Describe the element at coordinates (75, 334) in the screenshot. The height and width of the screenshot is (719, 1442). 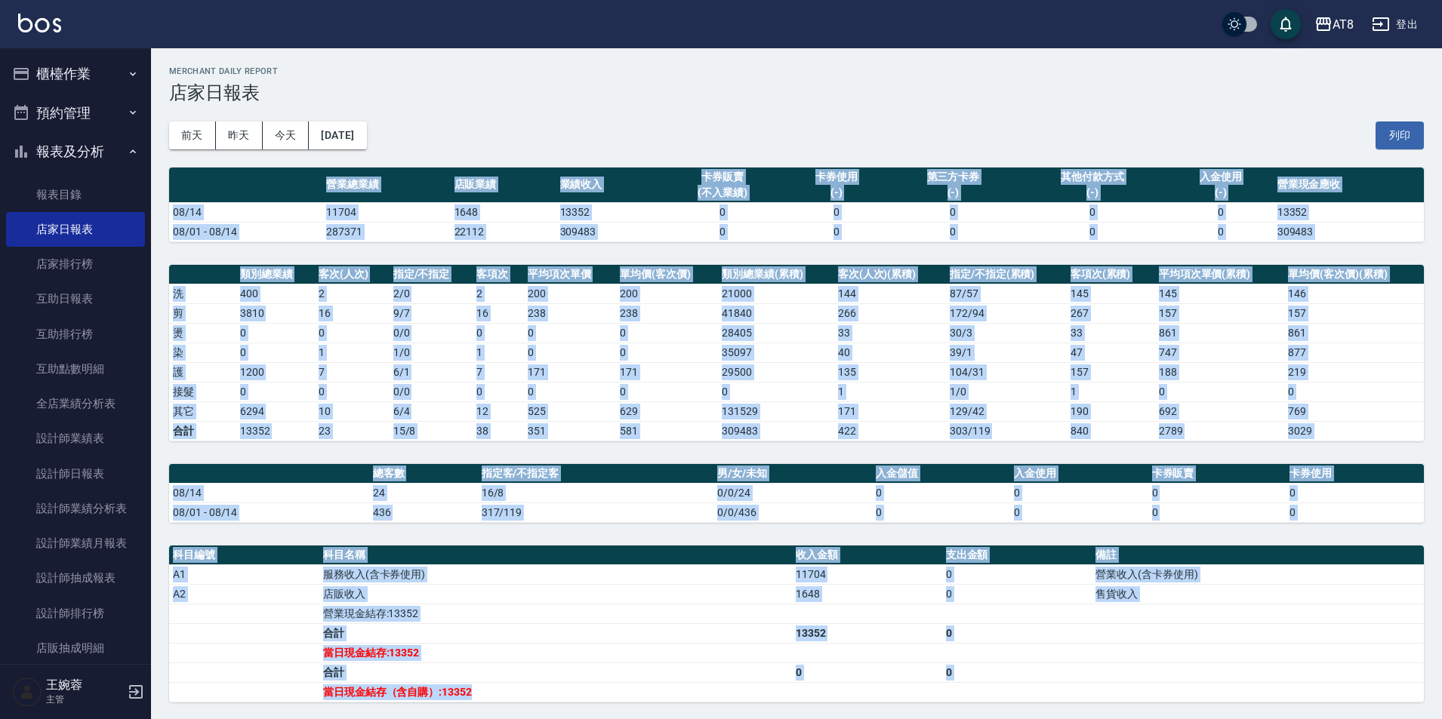
I see `a: 互助排行榜` at that location.